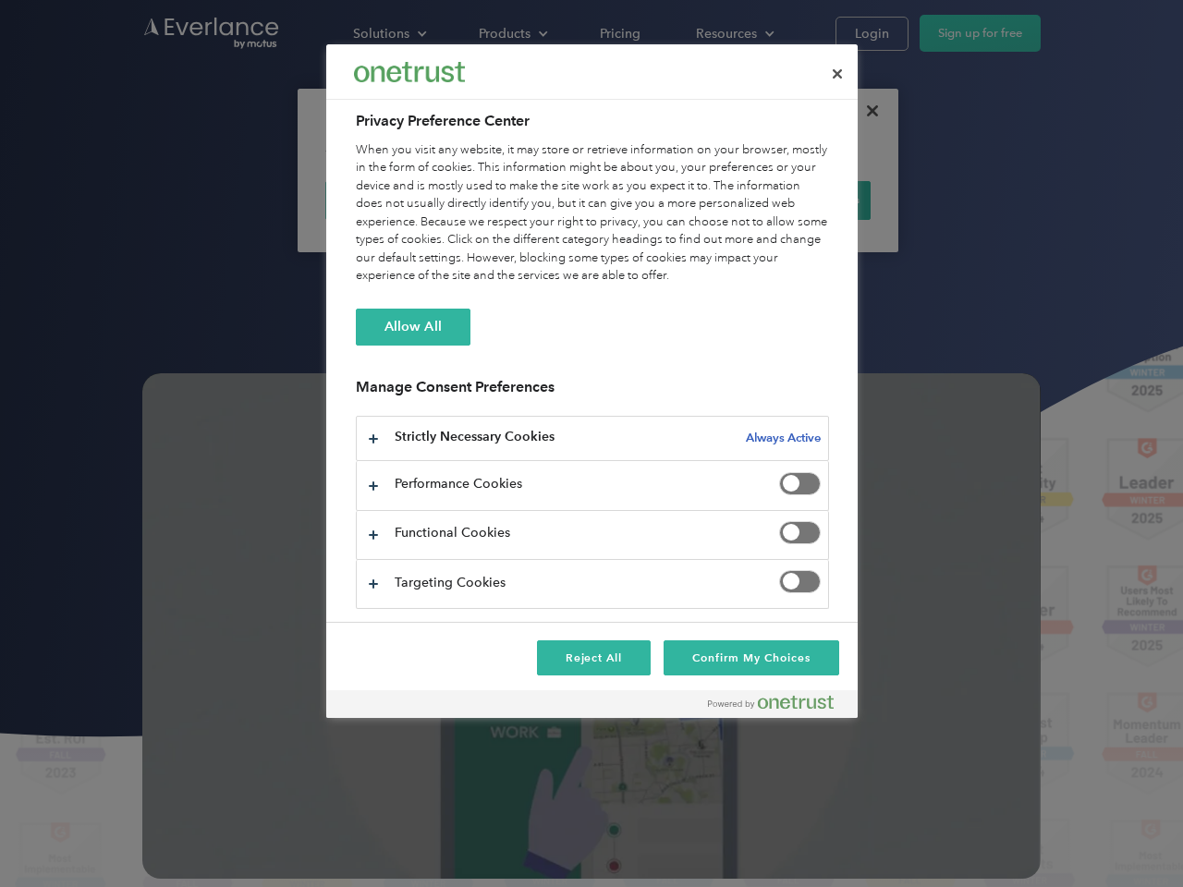 Image resolution: width=1183 pixels, height=887 pixels. Describe the element at coordinates (771, 702) in the screenshot. I see `img: Powered by OneTrust Opens in a new Tab` at that location.